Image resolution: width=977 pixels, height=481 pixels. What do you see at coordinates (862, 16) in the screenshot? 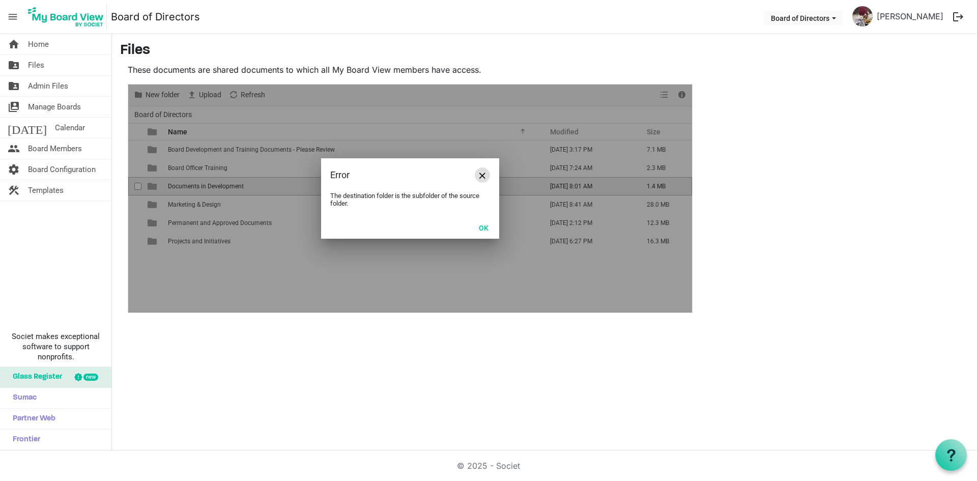
I see `img: a6ah0srXjuZ-12Q8q2R8a_YFlpLfa_R6DrblpP7LWhseZaehaIZtCsKbqyqjCVmcIyzz-CnSwFS6VEpFR7BkWg_thumb.png` at bounding box center [862, 16].